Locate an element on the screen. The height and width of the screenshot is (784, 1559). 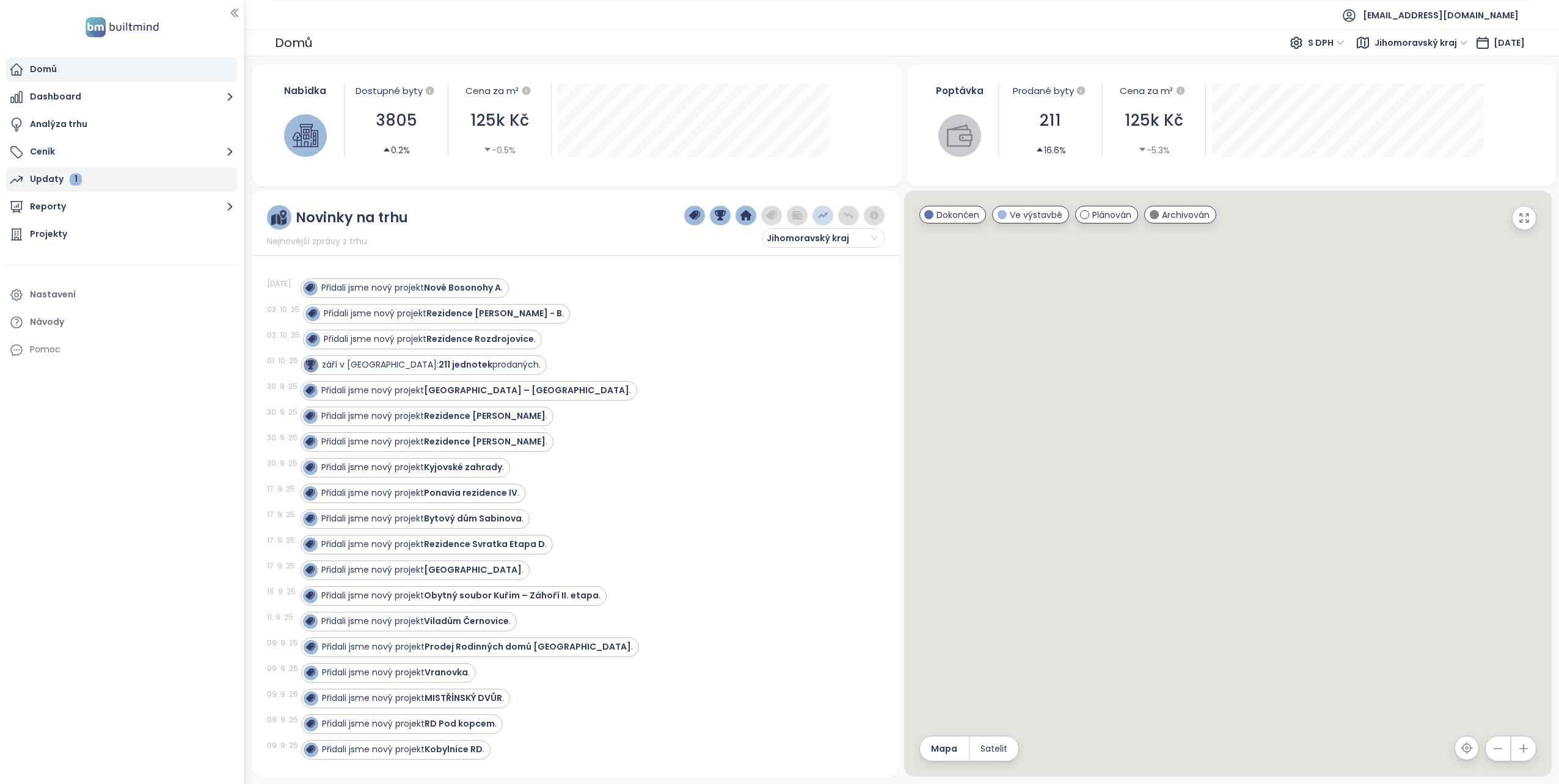
div: Novinky na trhu is located at coordinates (351, 217).